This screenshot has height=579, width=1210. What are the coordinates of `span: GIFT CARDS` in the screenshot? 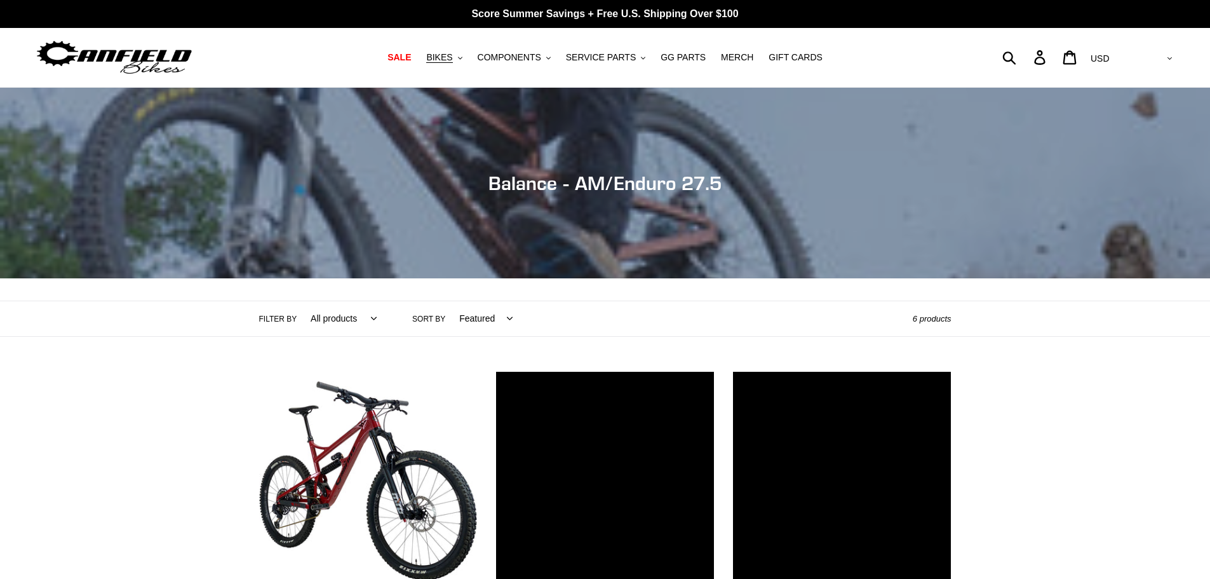 It's located at (795, 57).